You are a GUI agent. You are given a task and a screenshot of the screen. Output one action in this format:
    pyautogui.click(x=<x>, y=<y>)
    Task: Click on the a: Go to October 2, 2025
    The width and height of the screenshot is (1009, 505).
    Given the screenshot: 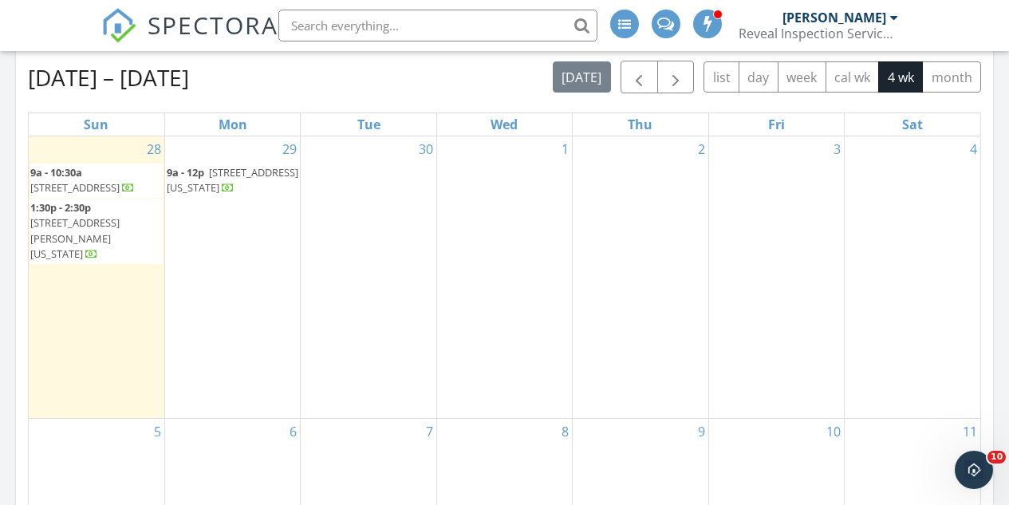 What is the action you would take?
    pyautogui.click(x=701, y=149)
    